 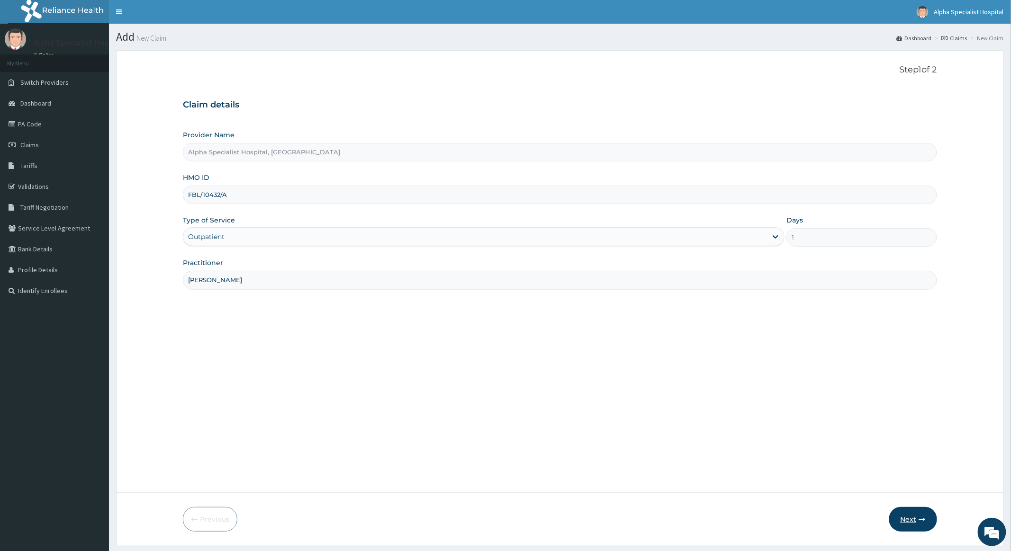 I want to click on label: Days, so click(x=794, y=220).